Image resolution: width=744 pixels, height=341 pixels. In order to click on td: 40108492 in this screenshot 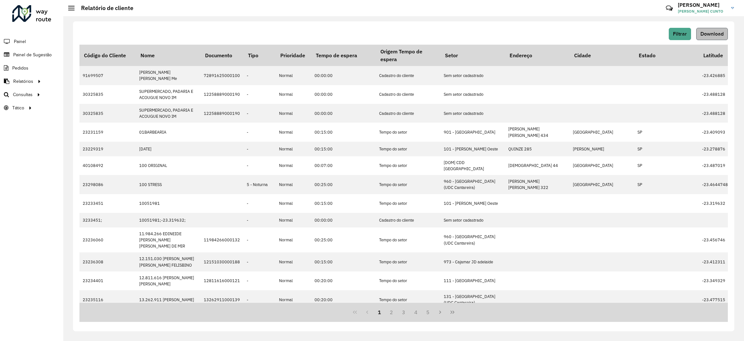, I will do `click(108, 165)`.